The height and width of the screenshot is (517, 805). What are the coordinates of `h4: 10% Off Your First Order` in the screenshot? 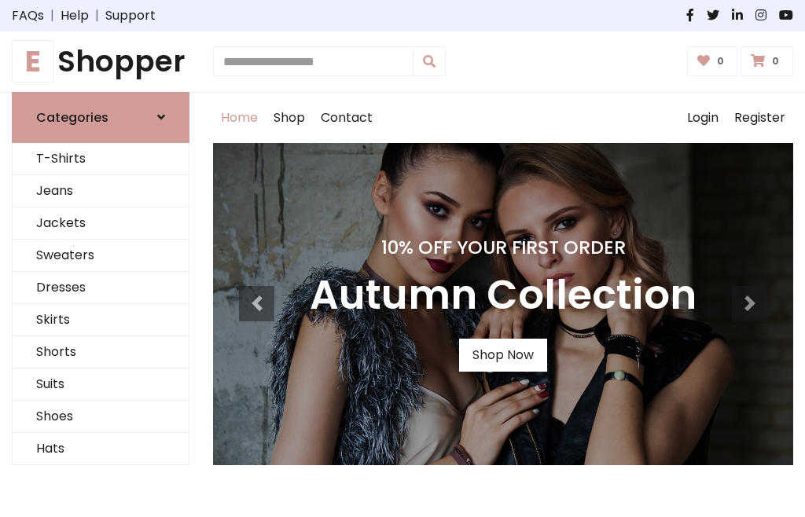 It's located at (503, 248).